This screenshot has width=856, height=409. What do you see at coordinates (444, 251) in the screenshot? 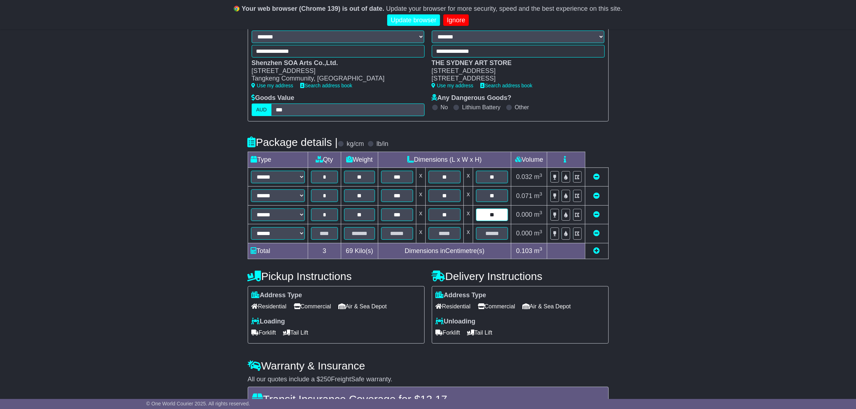
I see `td: Dimensions in Centimetre(s)` at bounding box center [444, 251].